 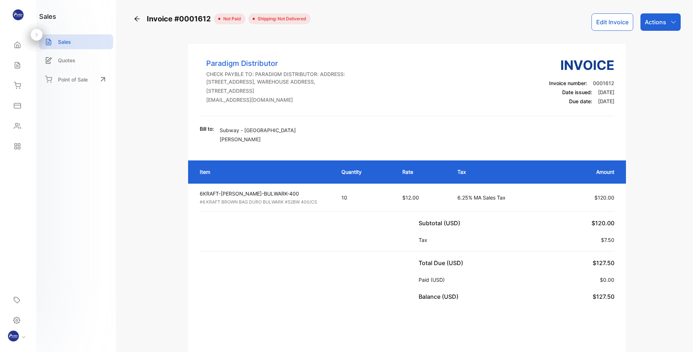 What do you see at coordinates (263, 172) in the screenshot?
I see `p: Item` at bounding box center [263, 172].